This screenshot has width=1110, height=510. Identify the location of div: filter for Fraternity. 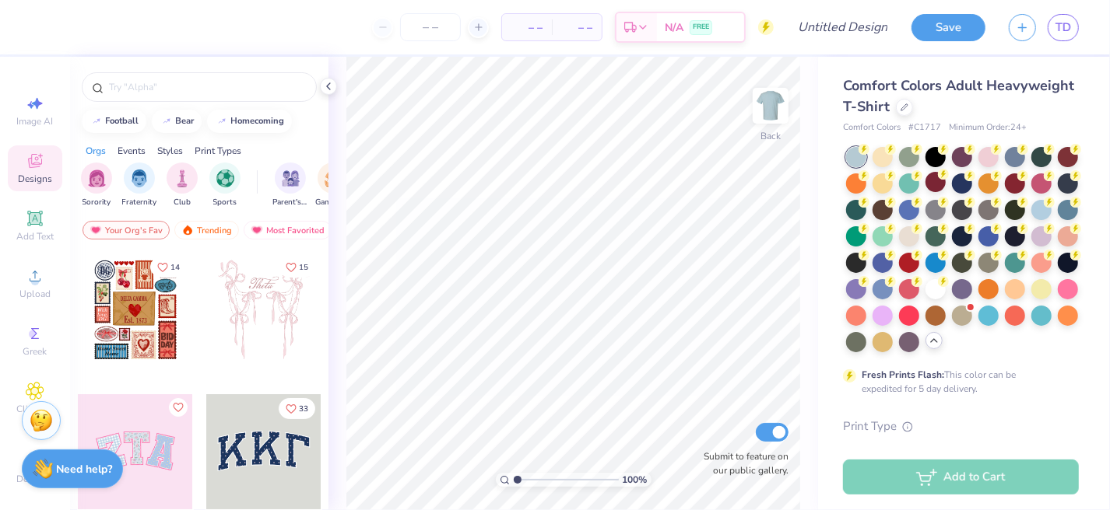
(139, 185).